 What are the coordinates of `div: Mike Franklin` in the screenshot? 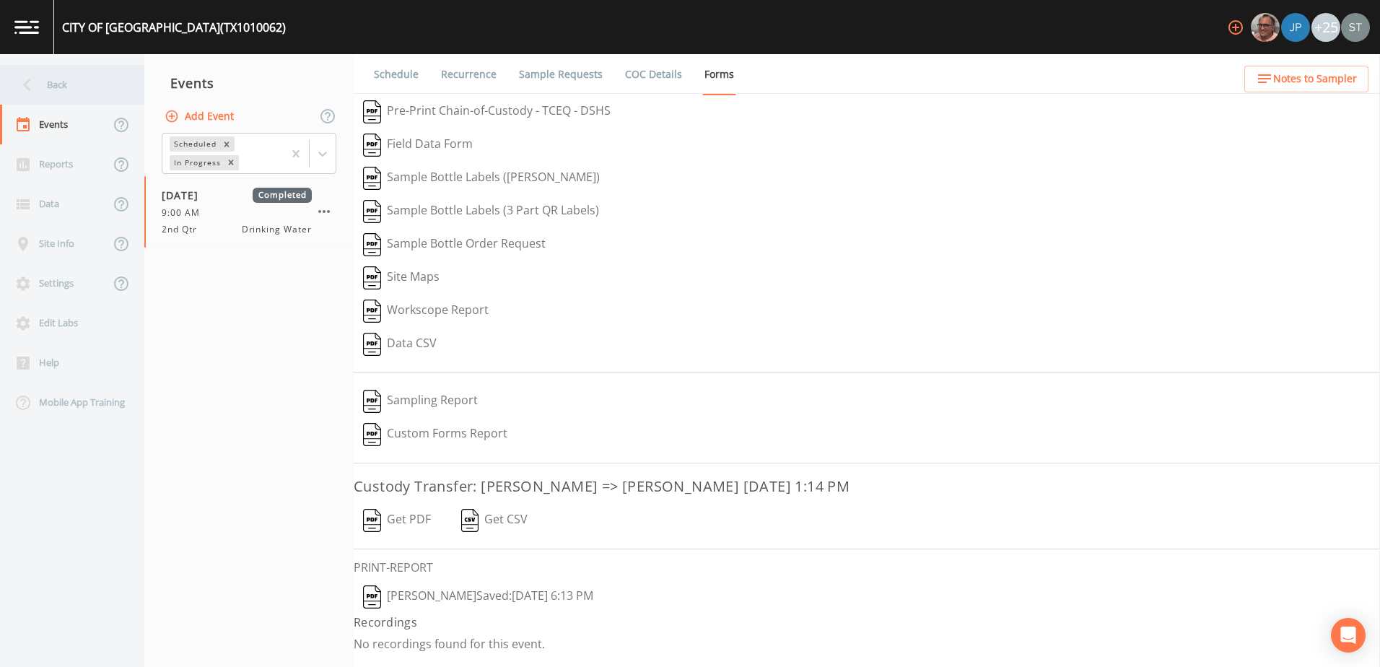 It's located at (1265, 27).